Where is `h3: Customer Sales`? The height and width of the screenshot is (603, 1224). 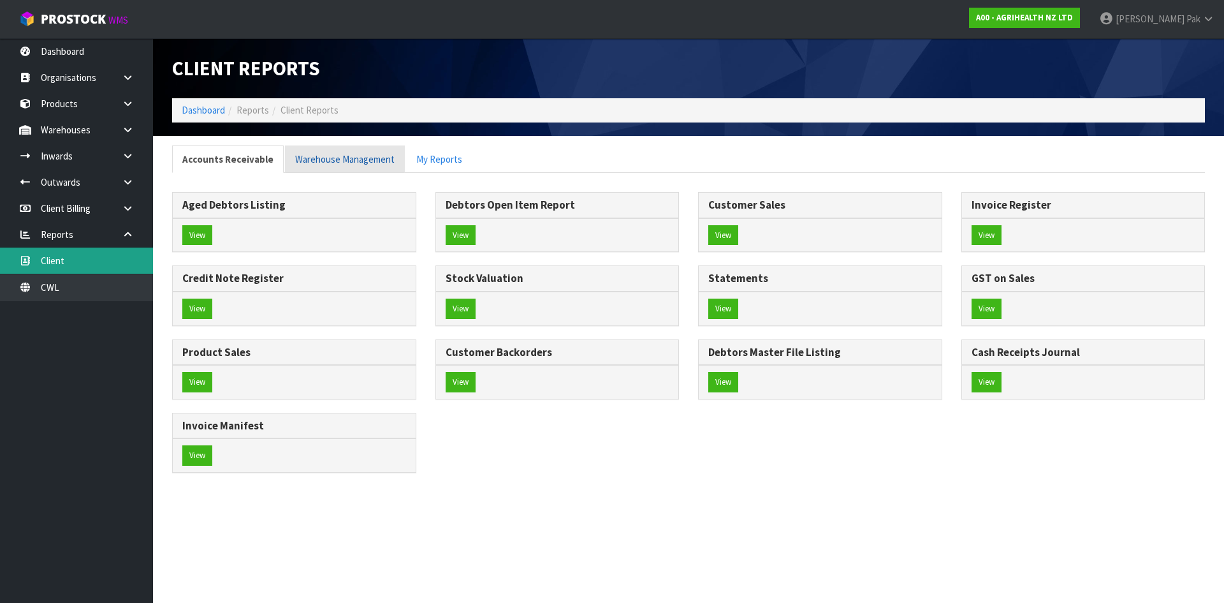
h3: Customer Sales is located at coordinates (820, 205).